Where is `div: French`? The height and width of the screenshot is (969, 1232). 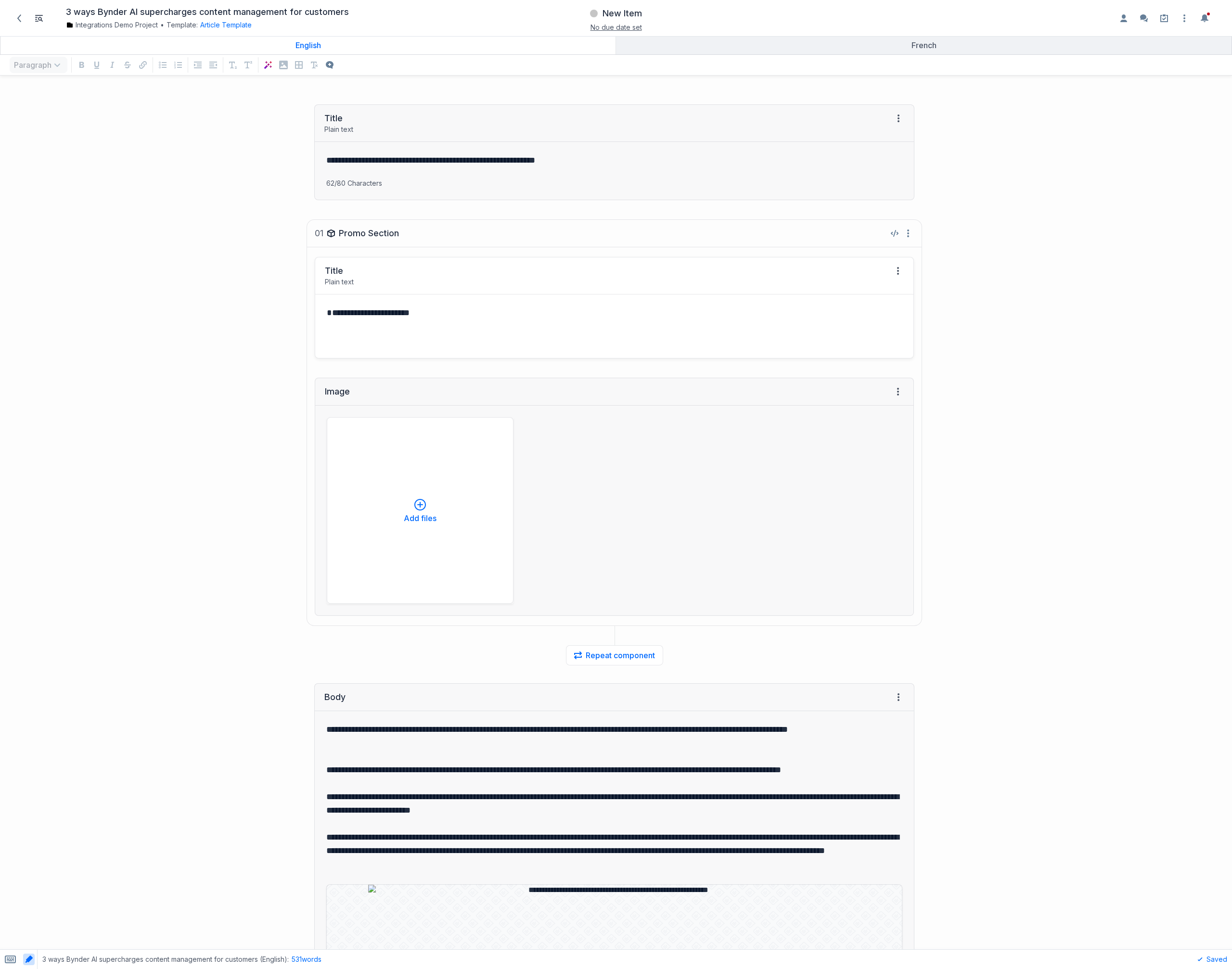 div: French is located at coordinates (924, 46).